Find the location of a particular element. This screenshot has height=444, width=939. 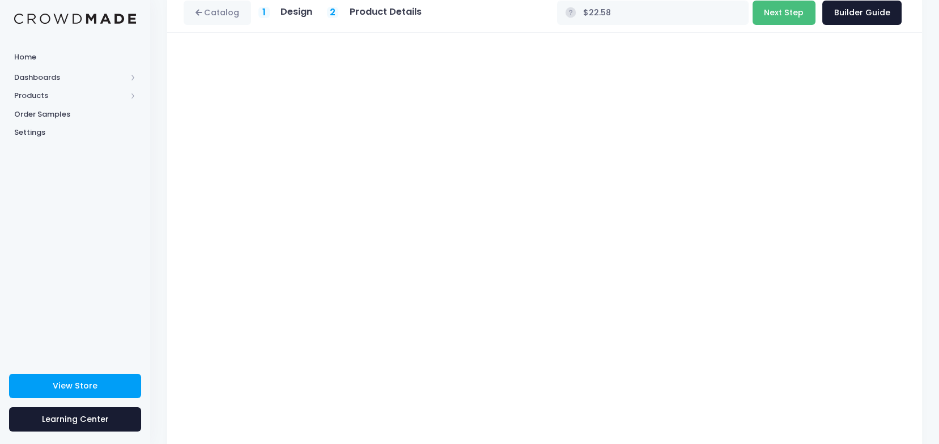

button: Next Step is located at coordinates (784, 12).